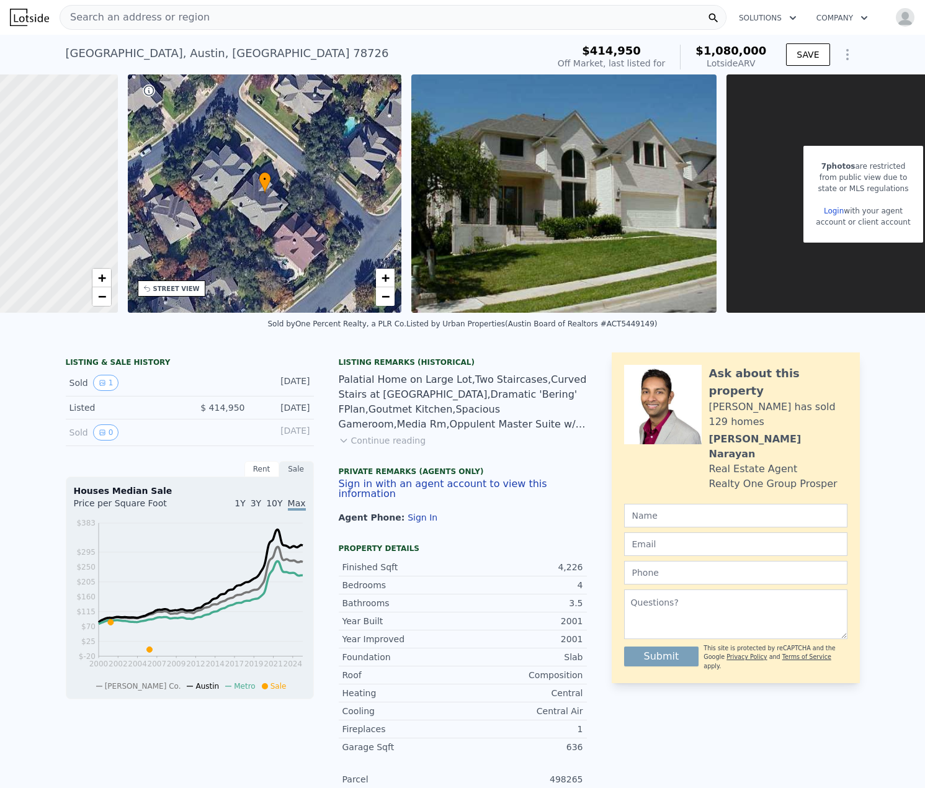 Image resolution: width=925 pixels, height=788 pixels. What do you see at coordinates (215, 664) in the screenshot?
I see `tspan: 2014` at bounding box center [215, 664].